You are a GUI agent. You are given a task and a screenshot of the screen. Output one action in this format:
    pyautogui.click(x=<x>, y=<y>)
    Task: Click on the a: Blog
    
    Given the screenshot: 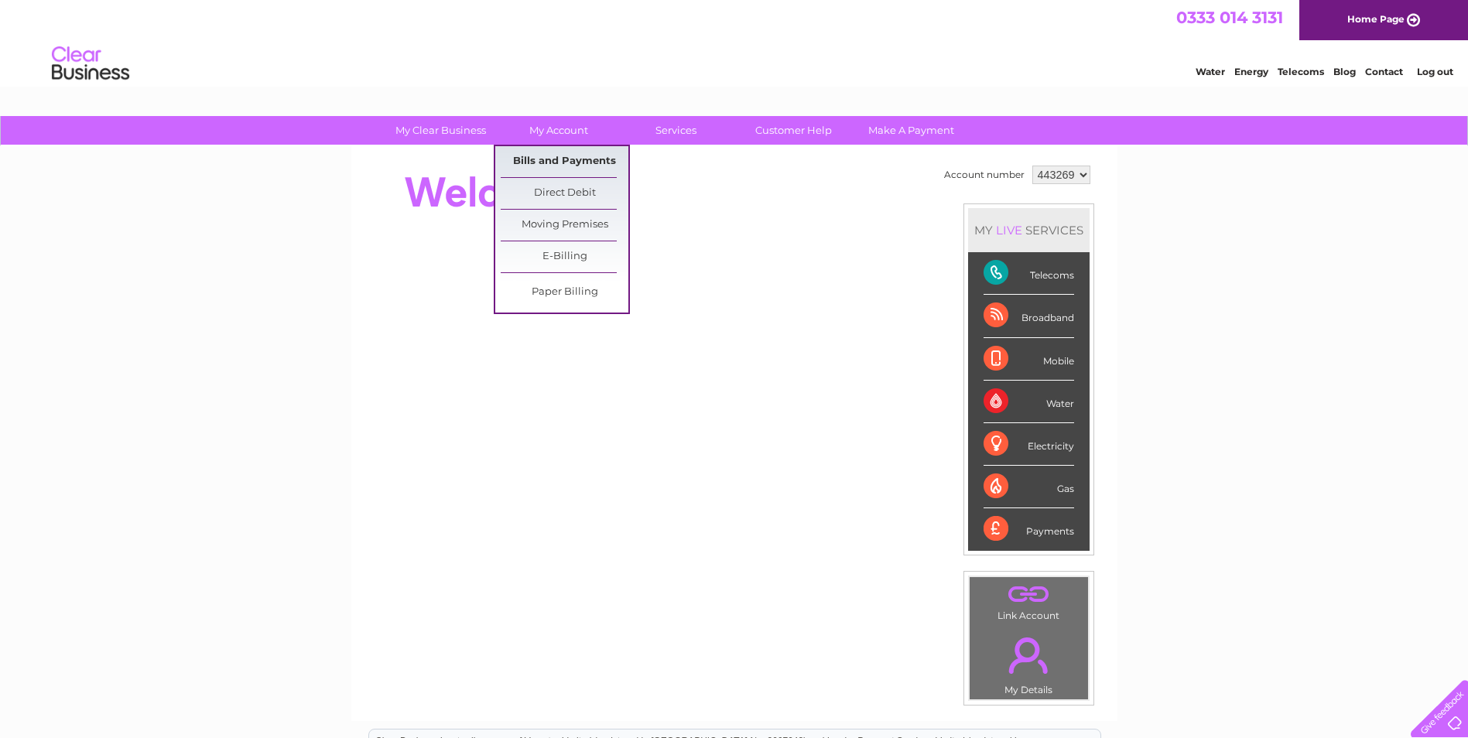 What is the action you would take?
    pyautogui.click(x=1344, y=71)
    